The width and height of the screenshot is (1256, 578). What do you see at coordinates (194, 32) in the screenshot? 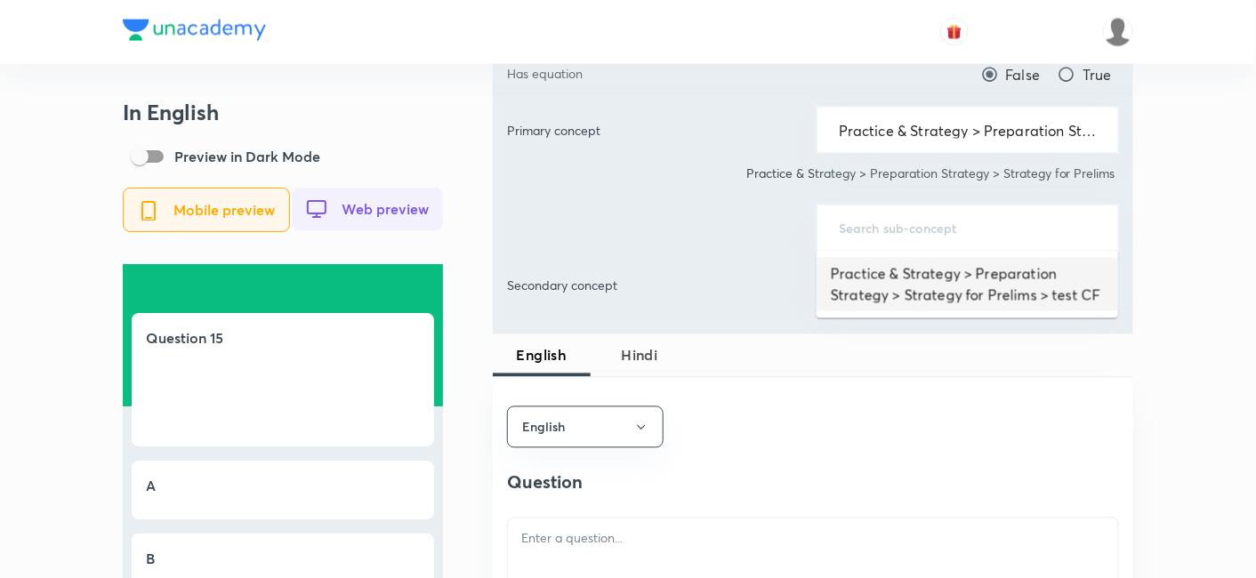
I see `a: Company Logo` at bounding box center [194, 32].